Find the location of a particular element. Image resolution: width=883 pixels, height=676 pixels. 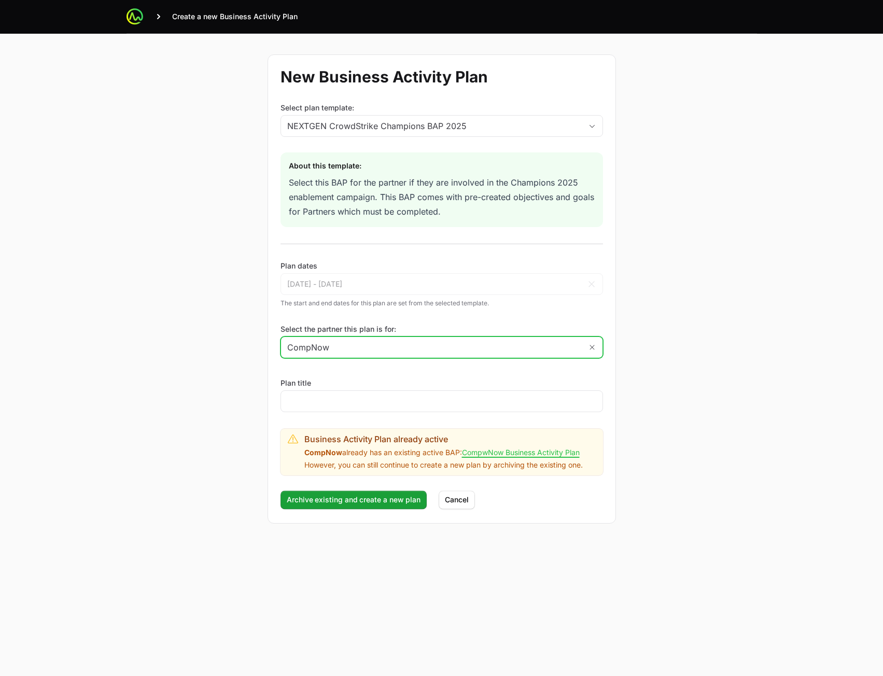

label: Plan title is located at coordinates (295, 383).